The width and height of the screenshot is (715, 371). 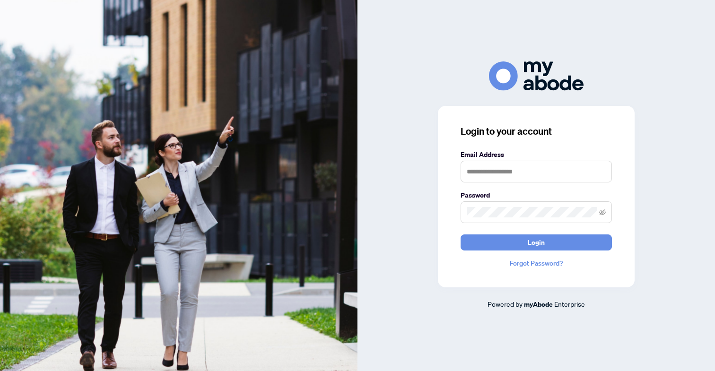 I want to click on span: Enterprise, so click(x=570, y=304).